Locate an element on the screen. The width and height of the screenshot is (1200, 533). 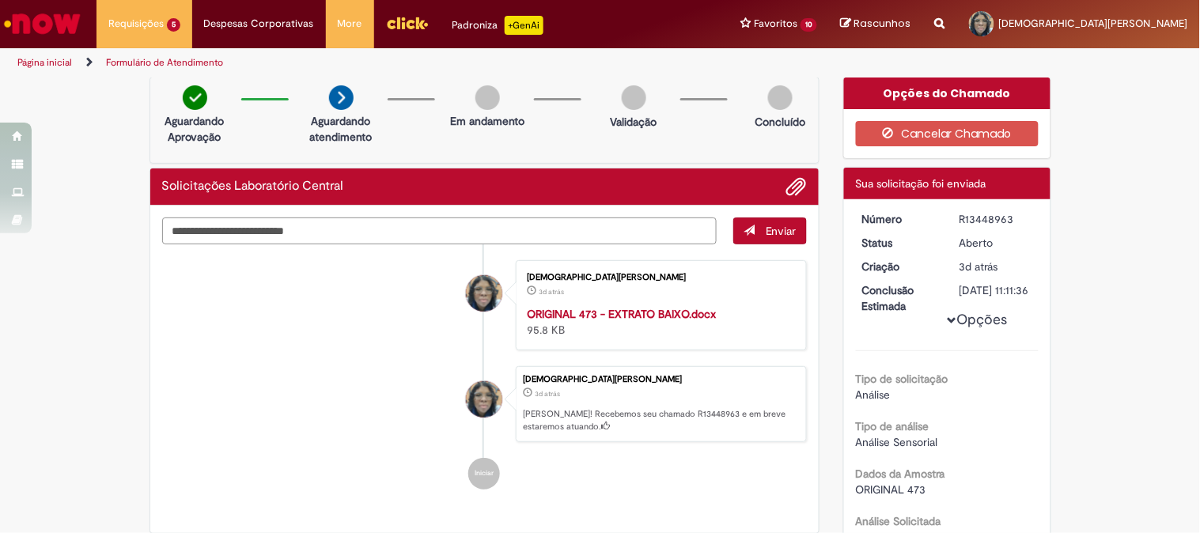
textarea: Digite sua mensagem aqui... is located at coordinates (440, 231).